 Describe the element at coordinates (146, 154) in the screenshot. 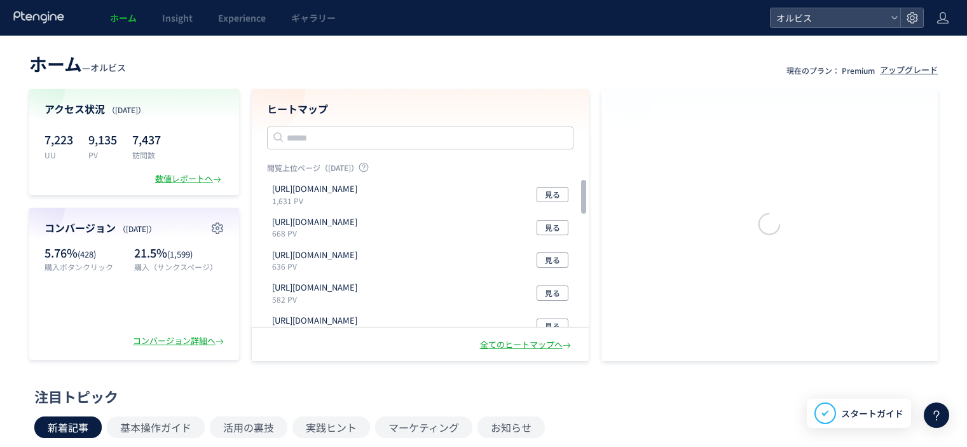

I see `p: 訪問数` at that location.